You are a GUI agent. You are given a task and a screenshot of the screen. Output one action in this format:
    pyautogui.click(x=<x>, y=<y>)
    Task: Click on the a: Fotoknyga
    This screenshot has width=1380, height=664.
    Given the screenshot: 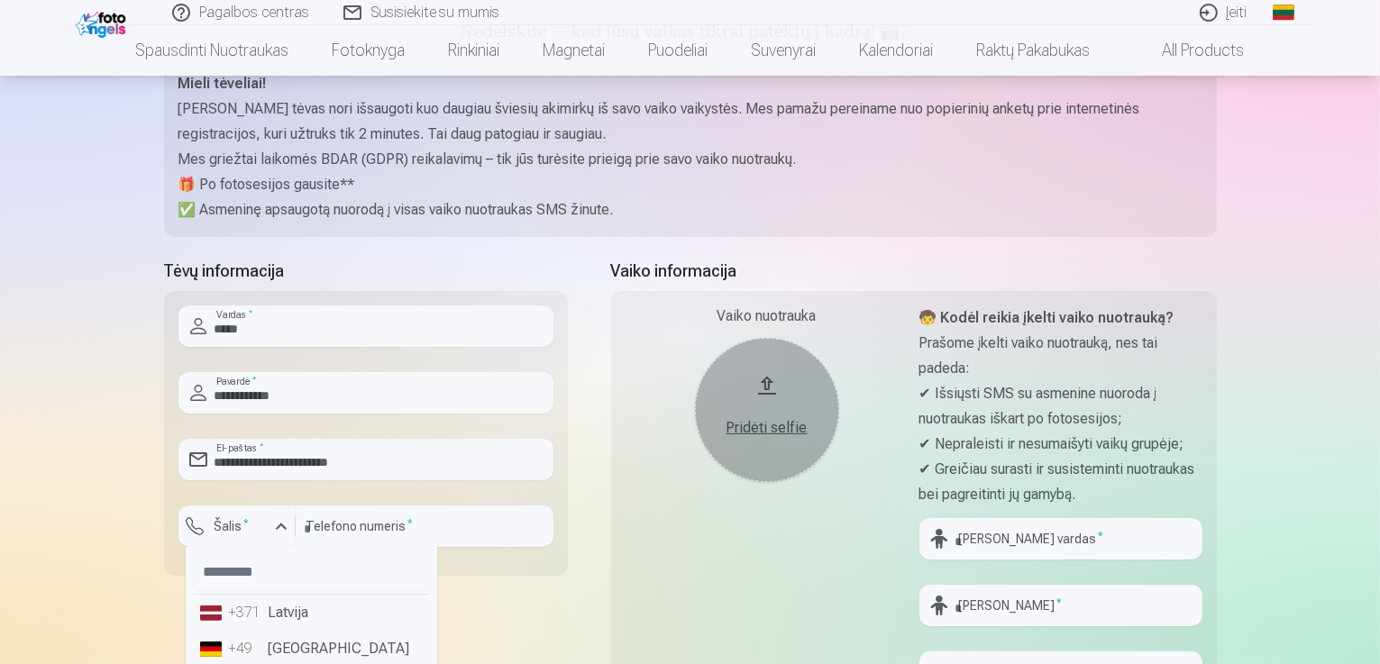 What is the action you would take?
    pyautogui.click(x=369, y=50)
    